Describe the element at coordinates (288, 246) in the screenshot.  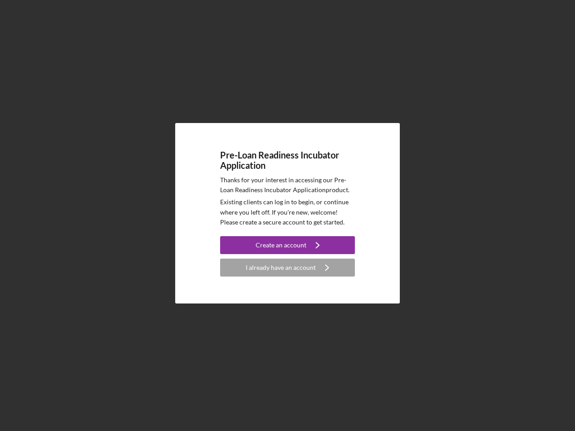
I see `a: Create an account` at that location.